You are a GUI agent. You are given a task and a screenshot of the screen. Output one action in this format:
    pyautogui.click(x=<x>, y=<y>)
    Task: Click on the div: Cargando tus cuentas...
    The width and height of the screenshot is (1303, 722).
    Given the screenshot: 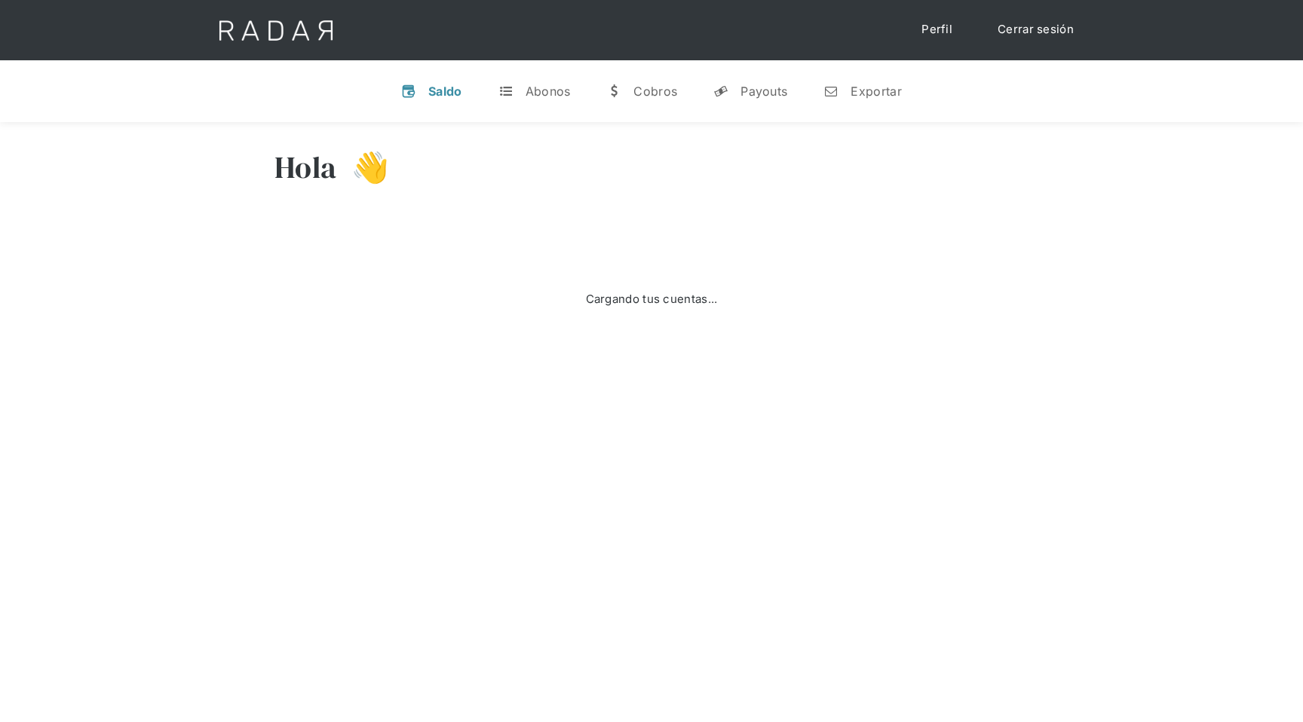 What is the action you would take?
    pyautogui.click(x=652, y=299)
    